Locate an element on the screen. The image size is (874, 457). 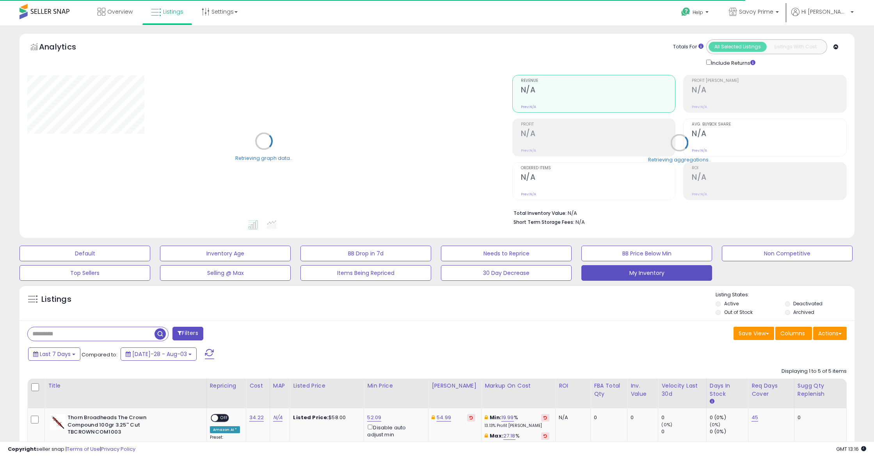
span: Overview is located at coordinates (120, 12).